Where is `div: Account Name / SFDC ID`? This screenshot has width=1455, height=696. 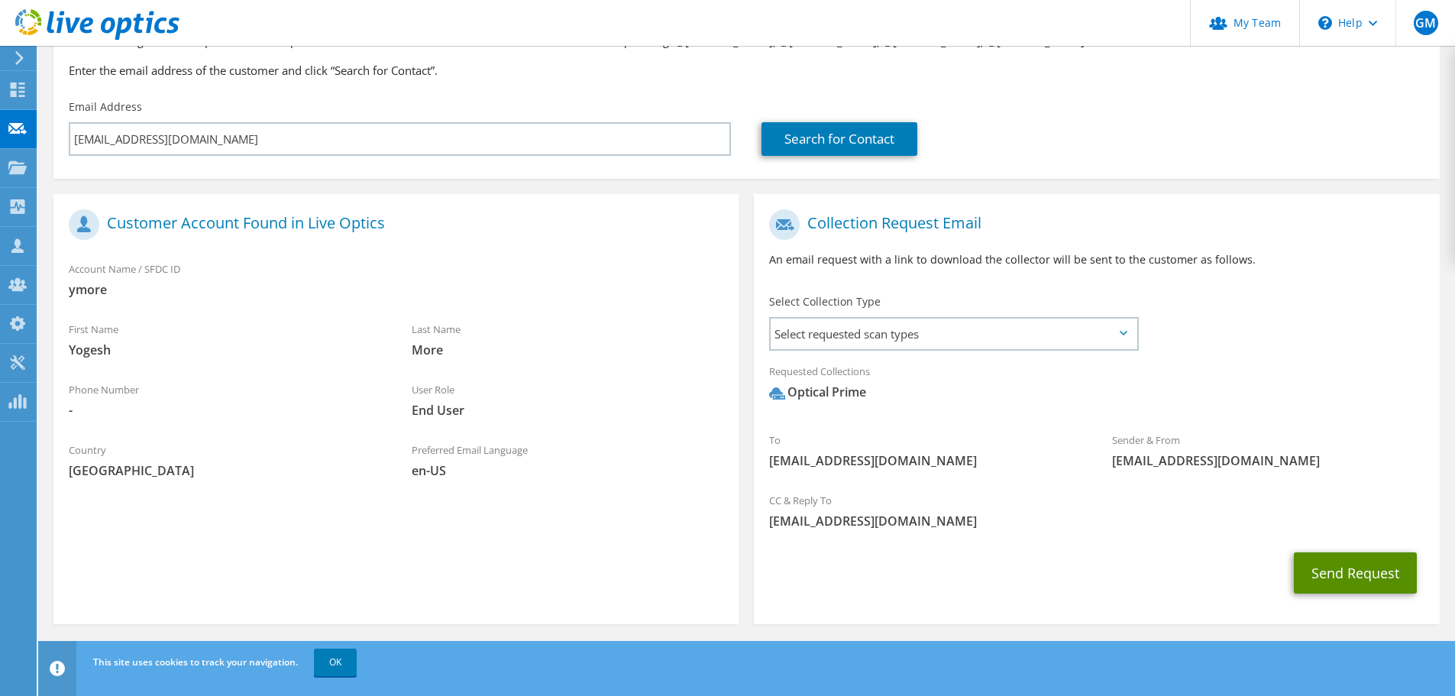
div: Account Name / SFDC ID is located at coordinates (396, 279).